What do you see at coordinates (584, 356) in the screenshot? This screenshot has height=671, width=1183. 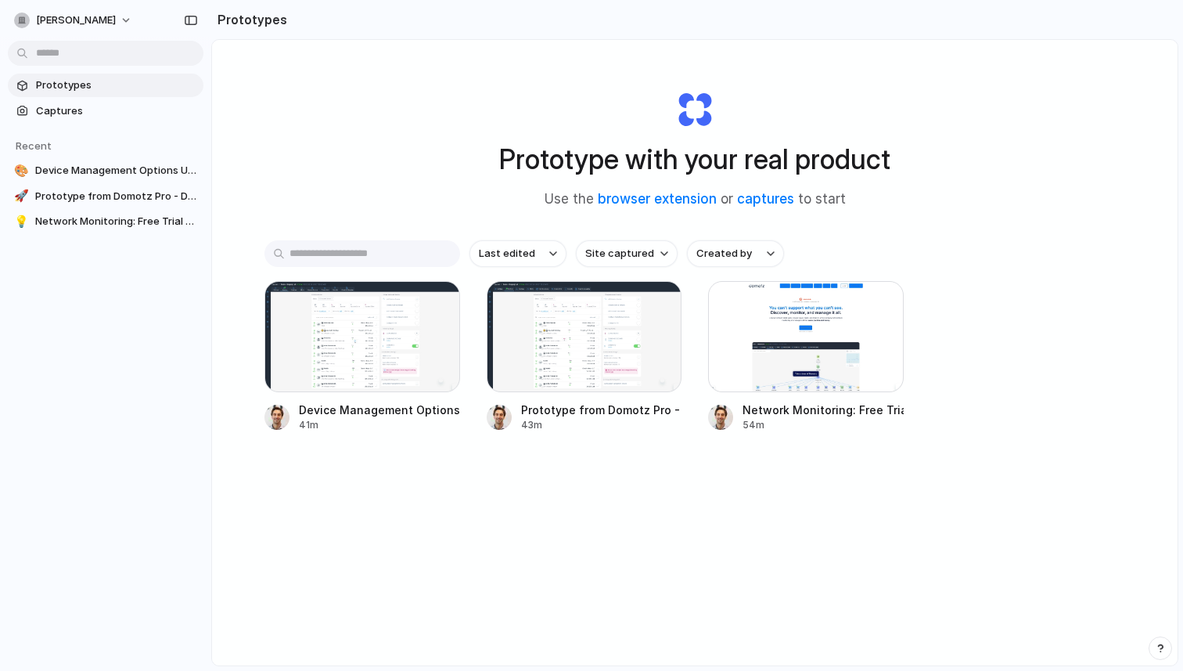 I see `a: Prototype from Domotz Pro - DevicesPrototype from Domotz Pro - Devices43m` at bounding box center [584, 356].